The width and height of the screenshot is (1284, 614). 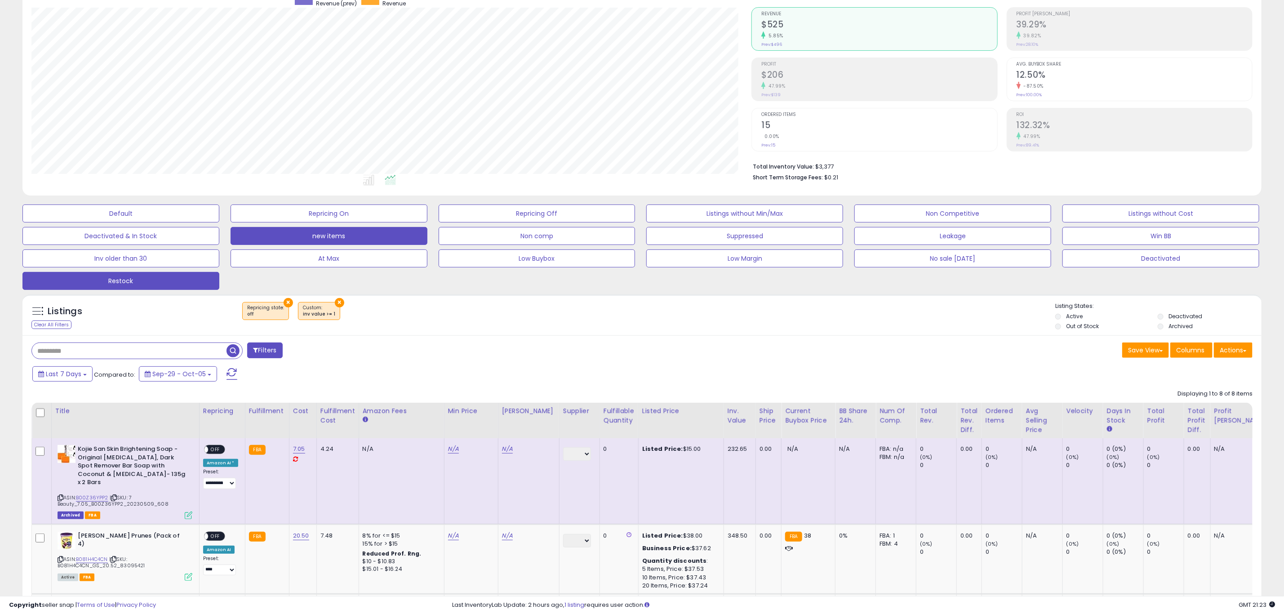 What do you see at coordinates (1134, 115) in the screenshot?
I see `span: ROI` at bounding box center [1134, 115].